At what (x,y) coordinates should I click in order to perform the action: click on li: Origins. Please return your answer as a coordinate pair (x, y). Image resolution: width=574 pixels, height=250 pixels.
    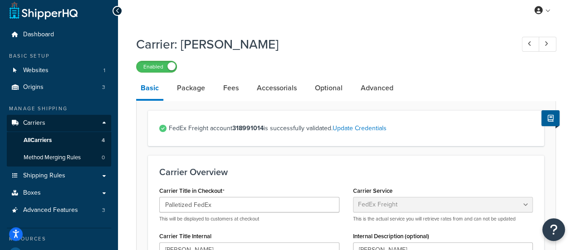
    Looking at the image, I should click on (59, 87).